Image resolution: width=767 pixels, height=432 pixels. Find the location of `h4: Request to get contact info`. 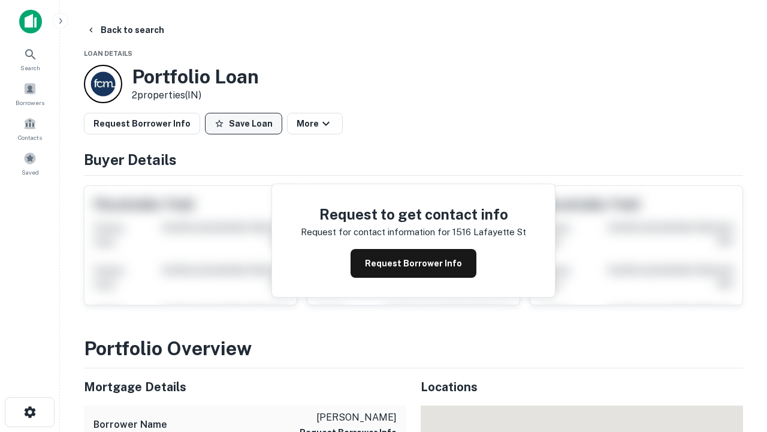

h4: Request to get contact info is located at coordinates (414, 214).